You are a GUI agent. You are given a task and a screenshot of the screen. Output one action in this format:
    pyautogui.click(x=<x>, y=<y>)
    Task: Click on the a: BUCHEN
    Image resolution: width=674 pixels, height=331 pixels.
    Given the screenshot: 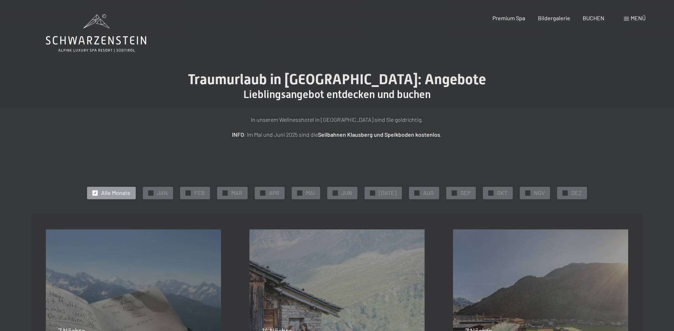 What is the action you would take?
    pyautogui.click(x=594, y=18)
    